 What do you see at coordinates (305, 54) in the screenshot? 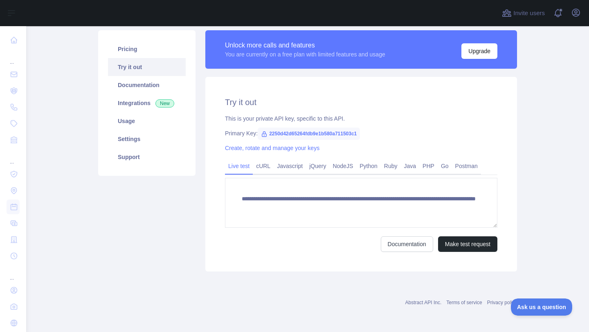
I see `div: You are currently on a free plan with limited features and usage` at bounding box center [305, 54].